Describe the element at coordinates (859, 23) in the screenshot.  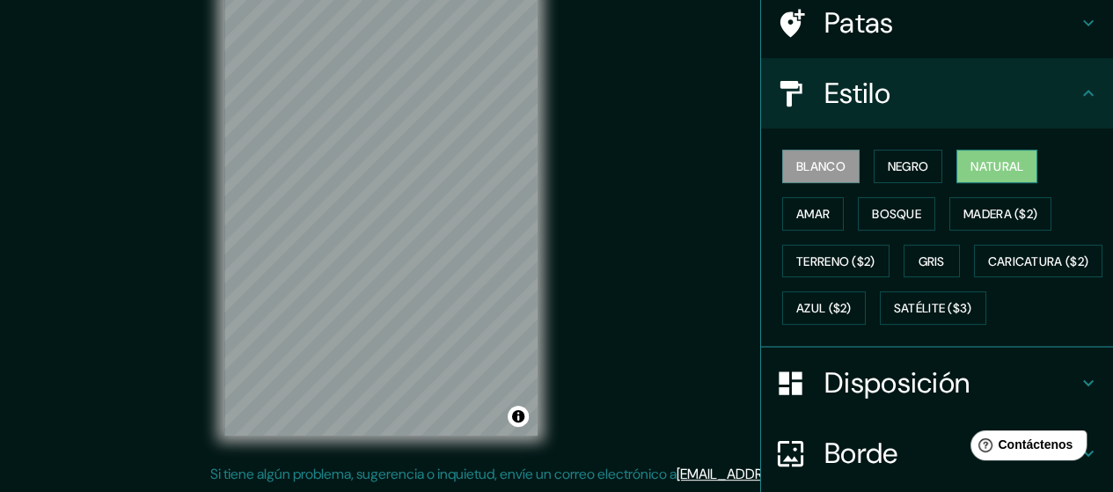
I see `font: Patas` at that location.